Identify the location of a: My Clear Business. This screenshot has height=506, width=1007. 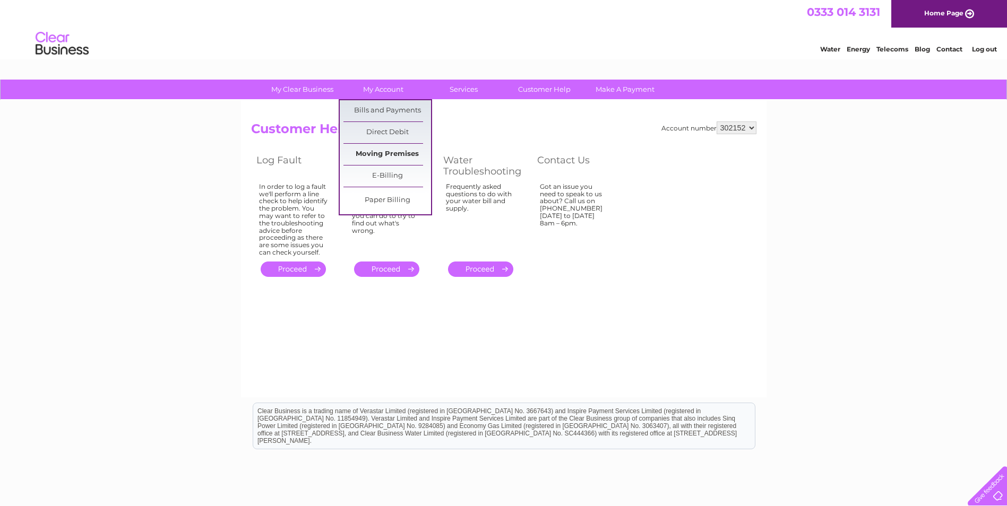
(302, 89).